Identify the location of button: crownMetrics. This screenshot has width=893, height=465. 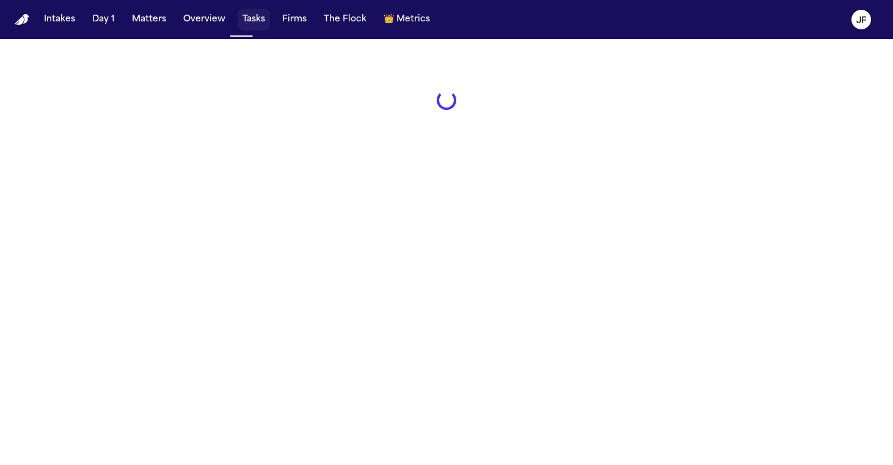
(407, 20).